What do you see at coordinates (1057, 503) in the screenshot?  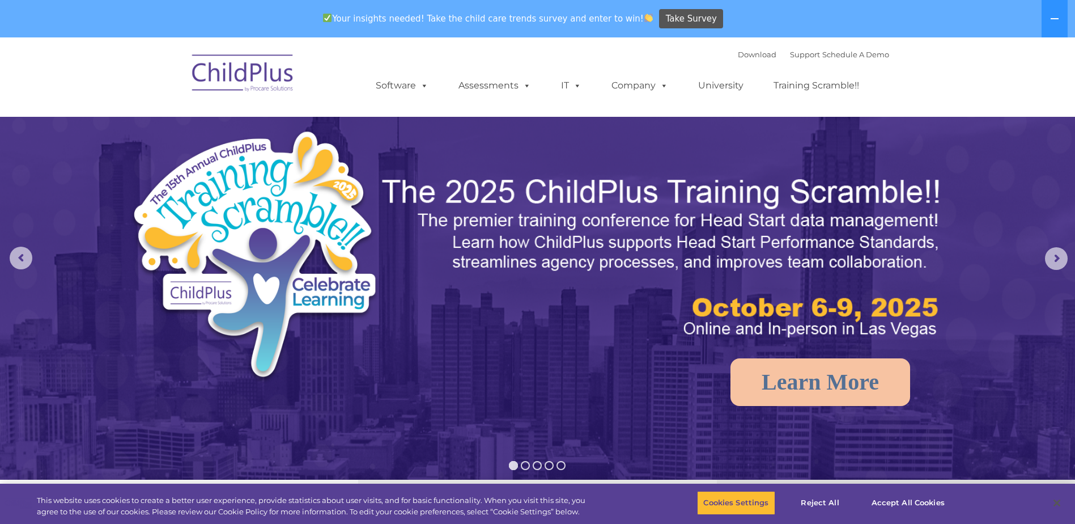 I see `button: Close` at bounding box center [1057, 503].